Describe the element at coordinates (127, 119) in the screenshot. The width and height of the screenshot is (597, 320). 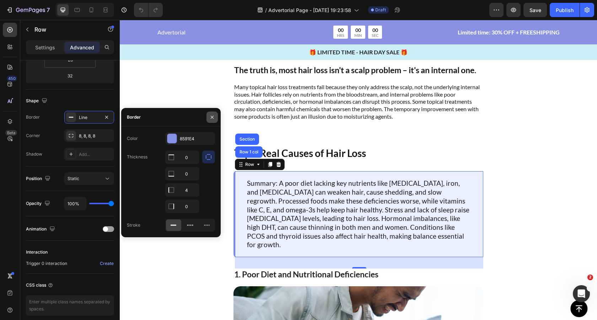
I see `div: Section` at that location.